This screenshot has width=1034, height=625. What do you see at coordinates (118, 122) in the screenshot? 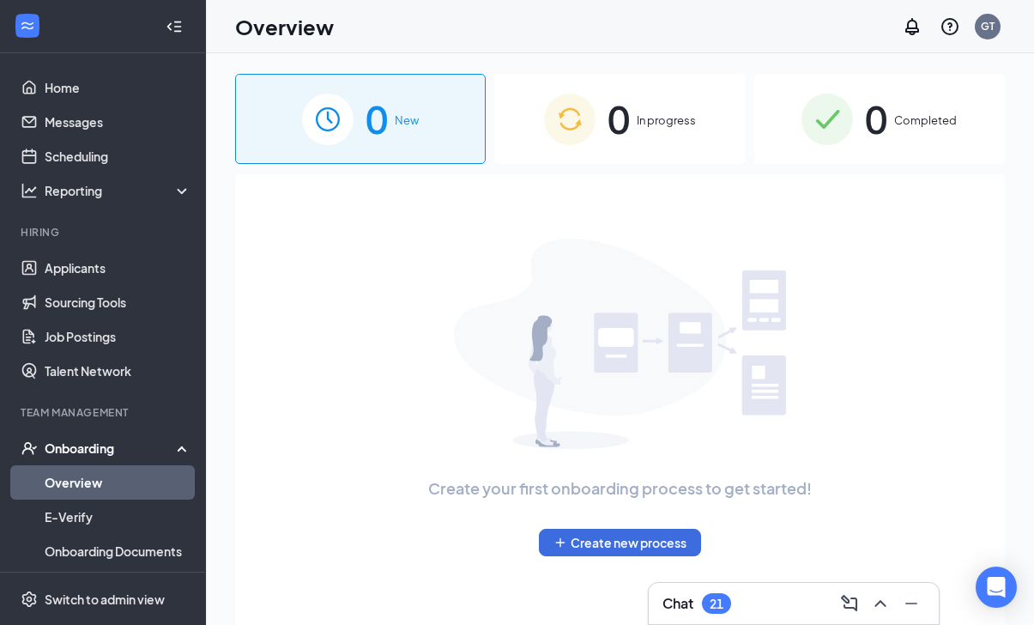
I see `a: Messages` at bounding box center [118, 122].